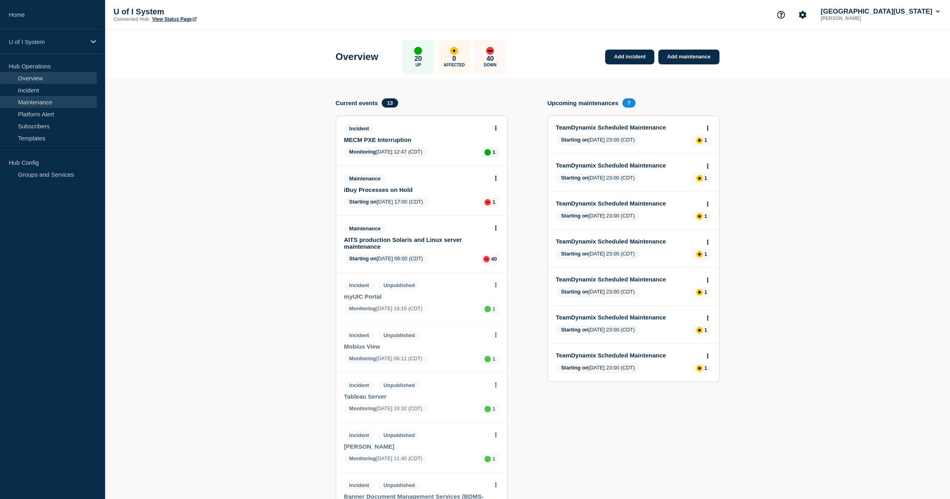 The height and width of the screenshot is (499, 950). Describe the element at coordinates (357, 57) in the screenshot. I see `h1: Overview` at that location.